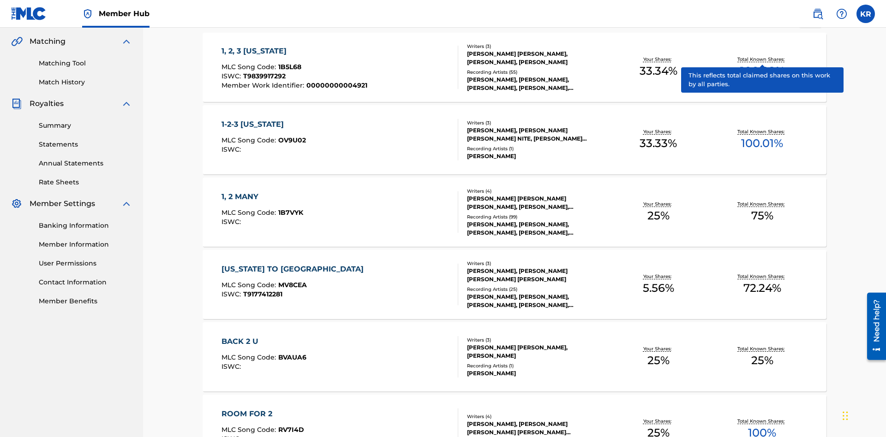  Describe the element at coordinates (264, 85) in the screenshot. I see `span: Member Work Identifier :` at that location.